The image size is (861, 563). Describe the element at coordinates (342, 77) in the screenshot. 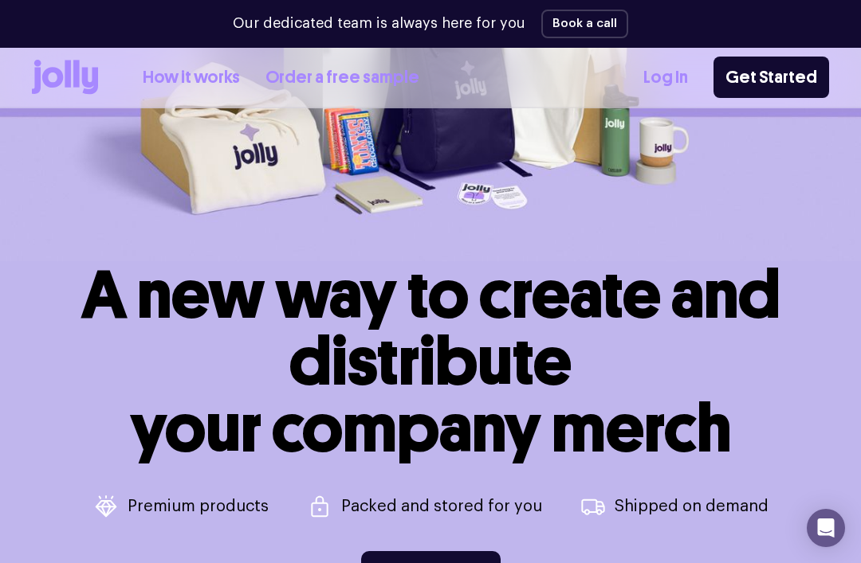

I see `a: Order a free sample` at that location.